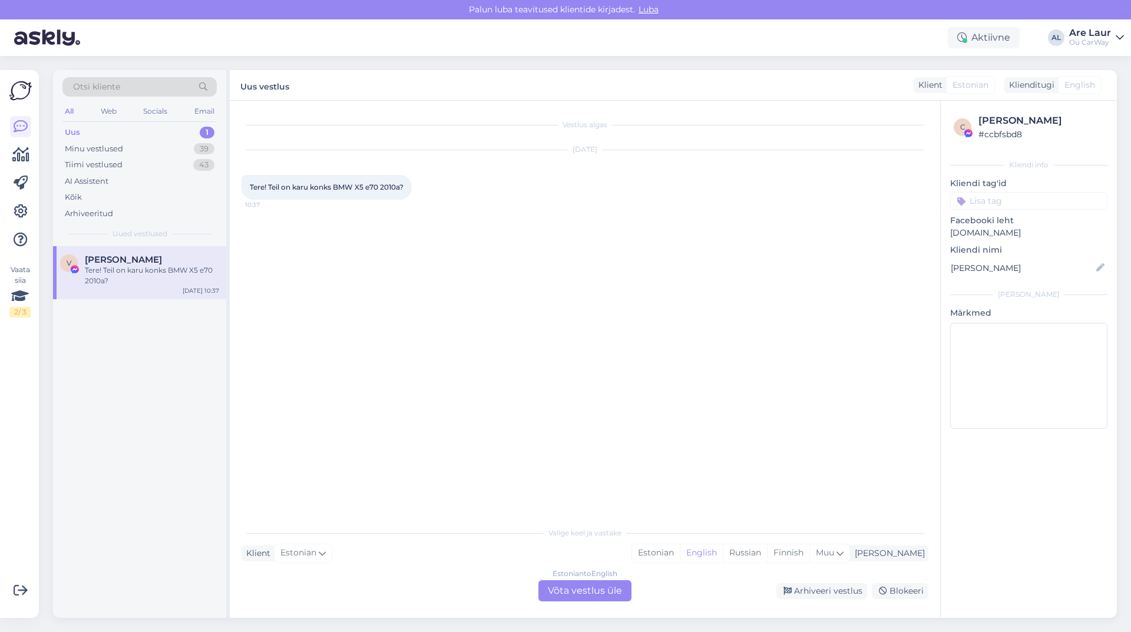  I want to click on div: Estonian, so click(656, 553).